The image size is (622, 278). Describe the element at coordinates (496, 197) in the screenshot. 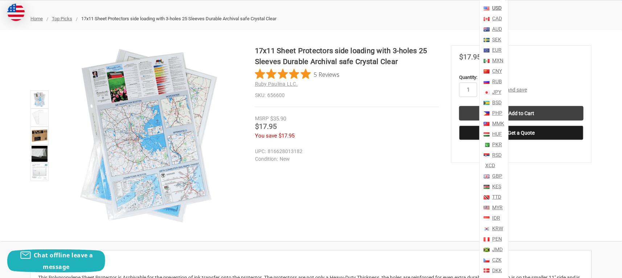

I see `a: TTD` at that location.